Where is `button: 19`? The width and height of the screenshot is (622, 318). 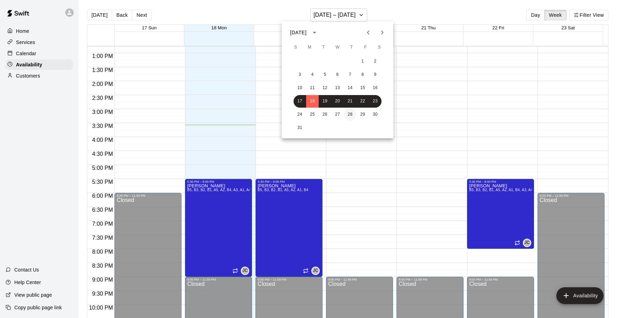 button: 19 is located at coordinates (325, 101).